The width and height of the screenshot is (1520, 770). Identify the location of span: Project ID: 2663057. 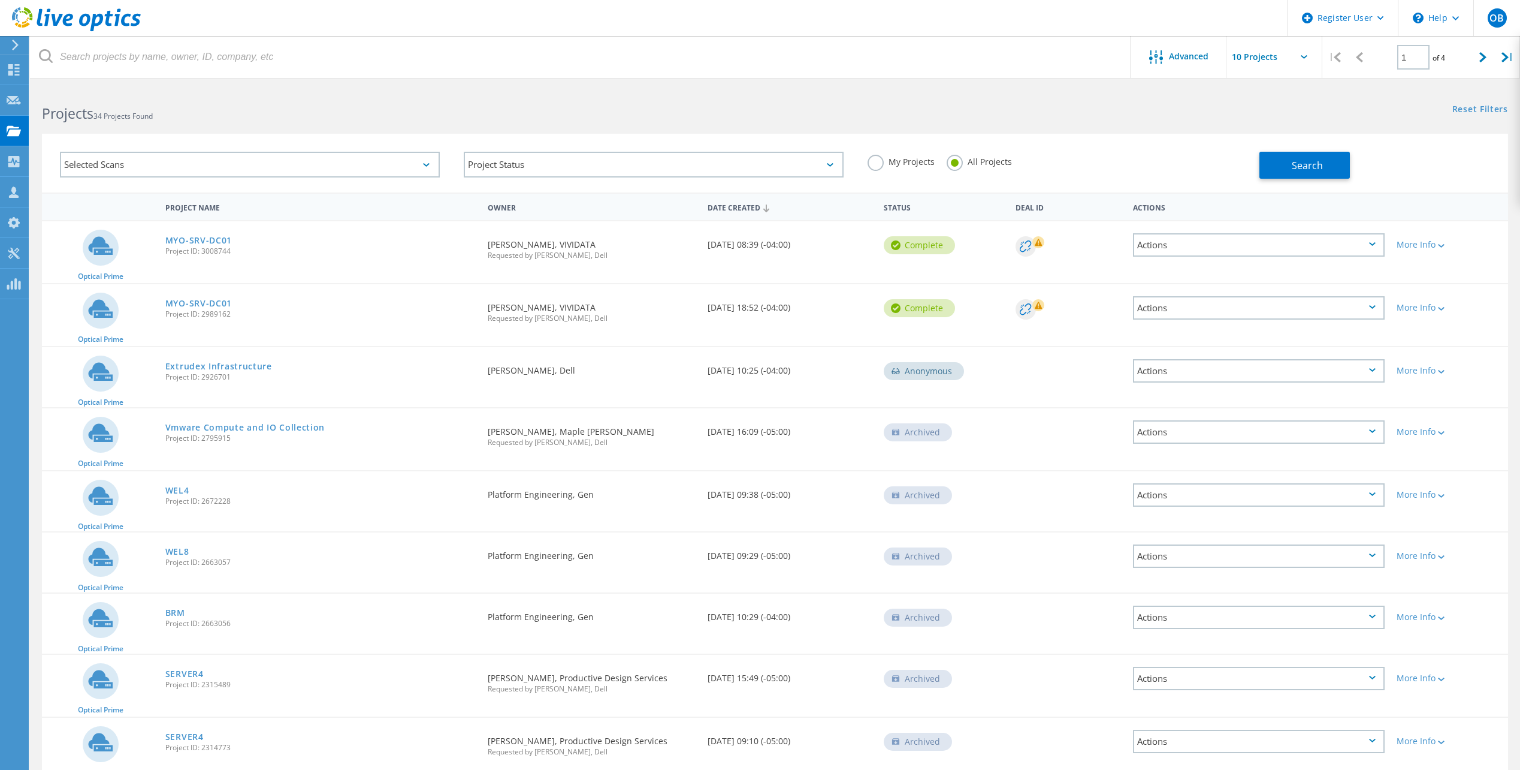
(321, 562).